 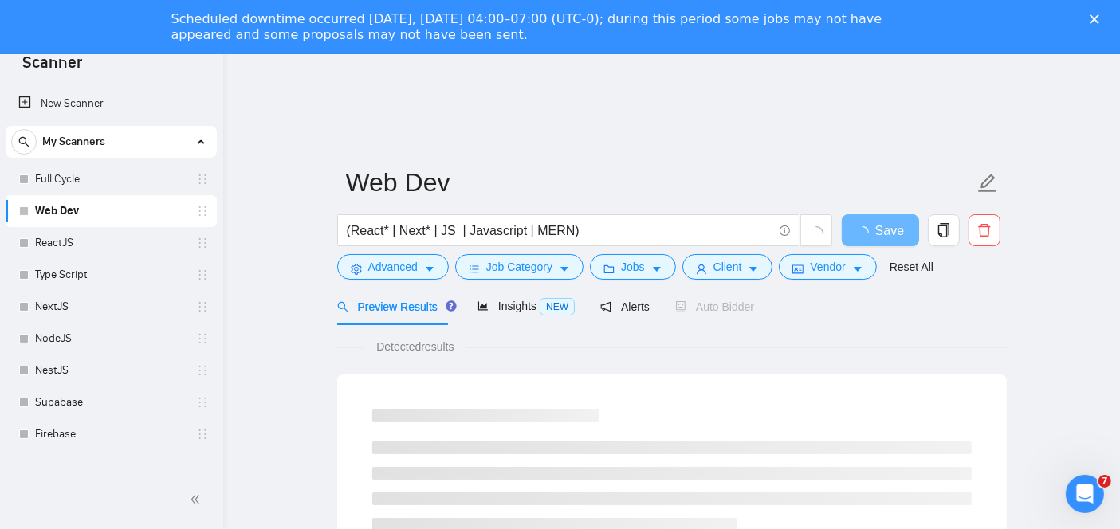 What do you see at coordinates (660, 183) in the screenshot?
I see `input: Scanner name...` at bounding box center [660, 183].